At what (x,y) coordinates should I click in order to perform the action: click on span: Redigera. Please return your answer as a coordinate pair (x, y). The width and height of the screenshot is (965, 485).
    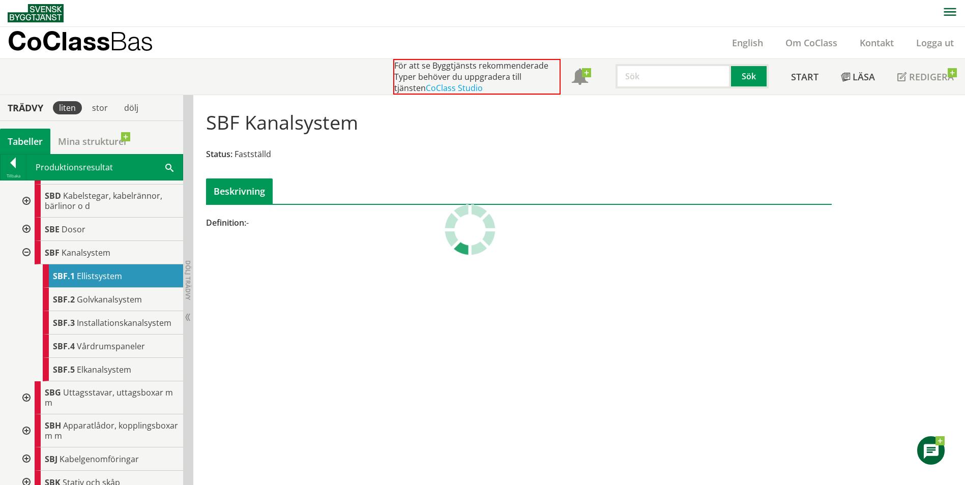
    Looking at the image, I should click on (932, 77).